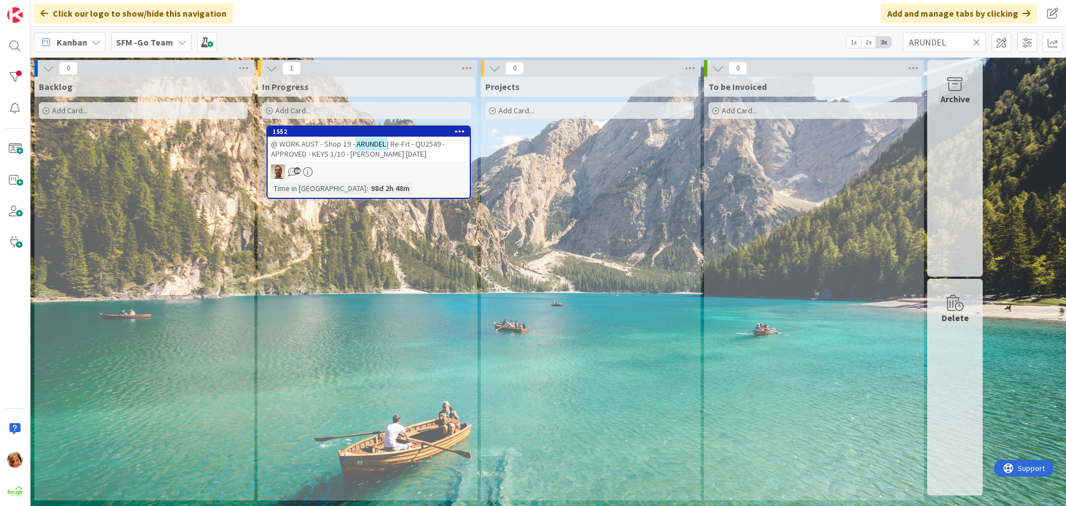 The height and width of the screenshot is (506, 1066). What do you see at coordinates (56, 87) in the screenshot?
I see `span: Backlog` at bounding box center [56, 87].